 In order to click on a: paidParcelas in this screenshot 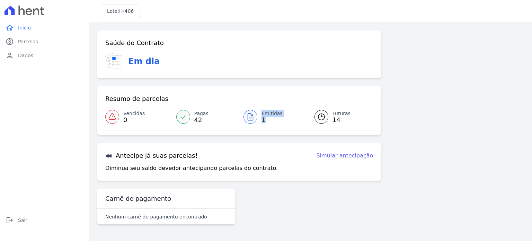, I will do `click(44, 42)`.